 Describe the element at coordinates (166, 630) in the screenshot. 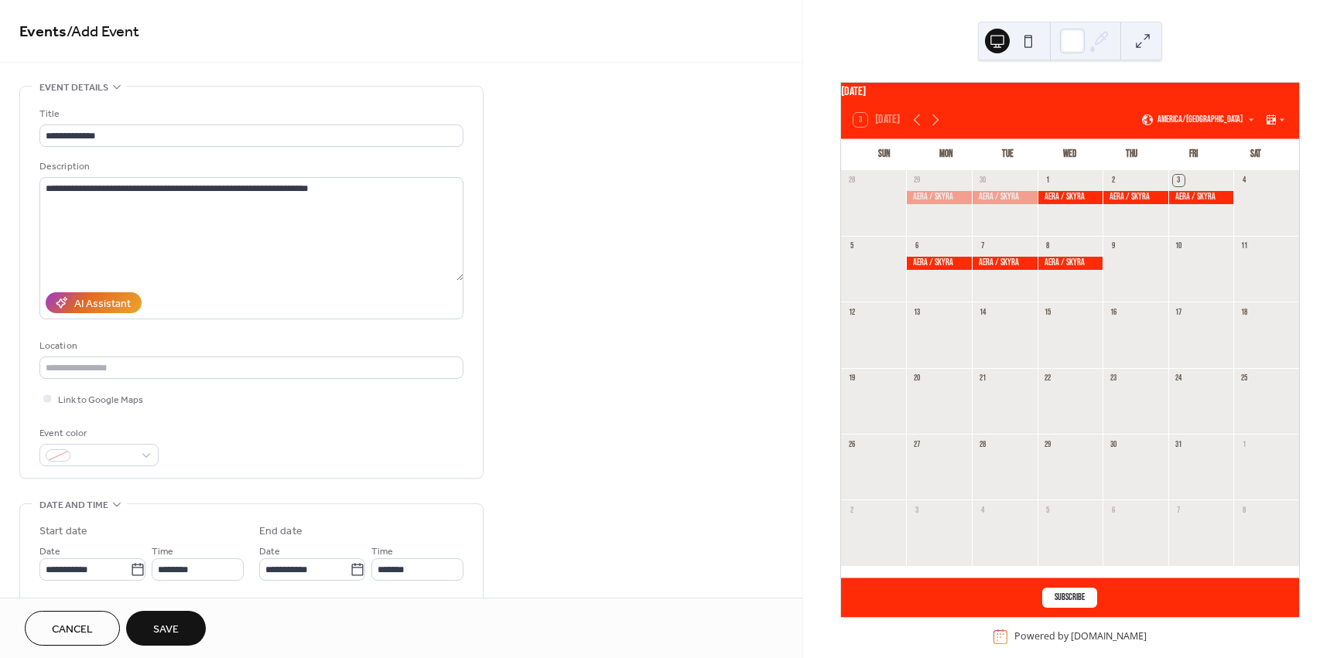

I see `span: Save` at that location.